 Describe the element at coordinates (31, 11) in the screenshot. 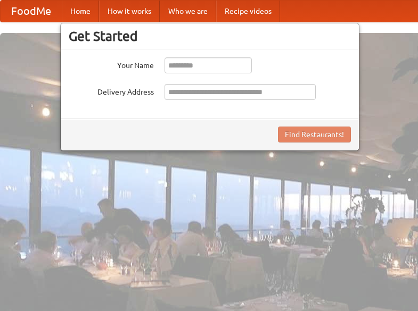

I see `a: FoodMe` at that location.